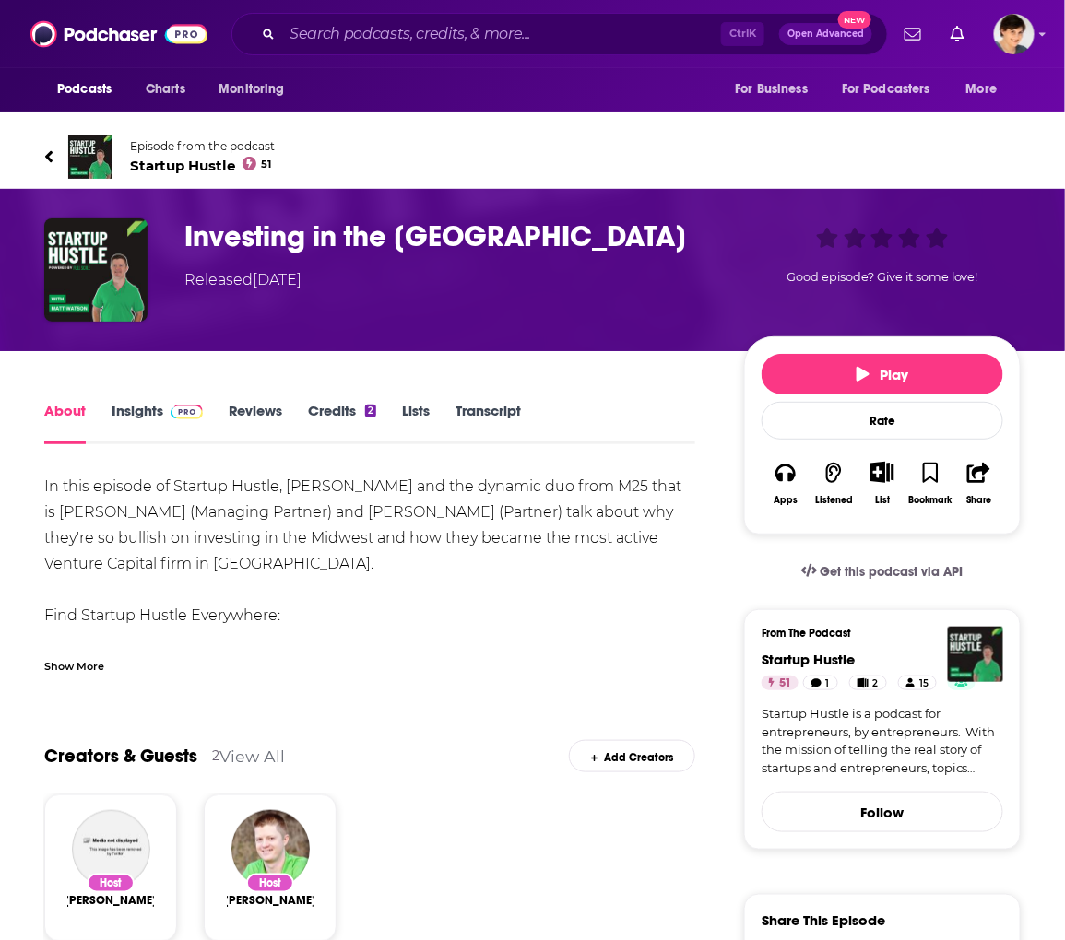 Image resolution: width=1065 pixels, height=940 pixels. Describe the element at coordinates (560, 34) in the screenshot. I see `div: Search podcasts, credits, & more...` at that location.